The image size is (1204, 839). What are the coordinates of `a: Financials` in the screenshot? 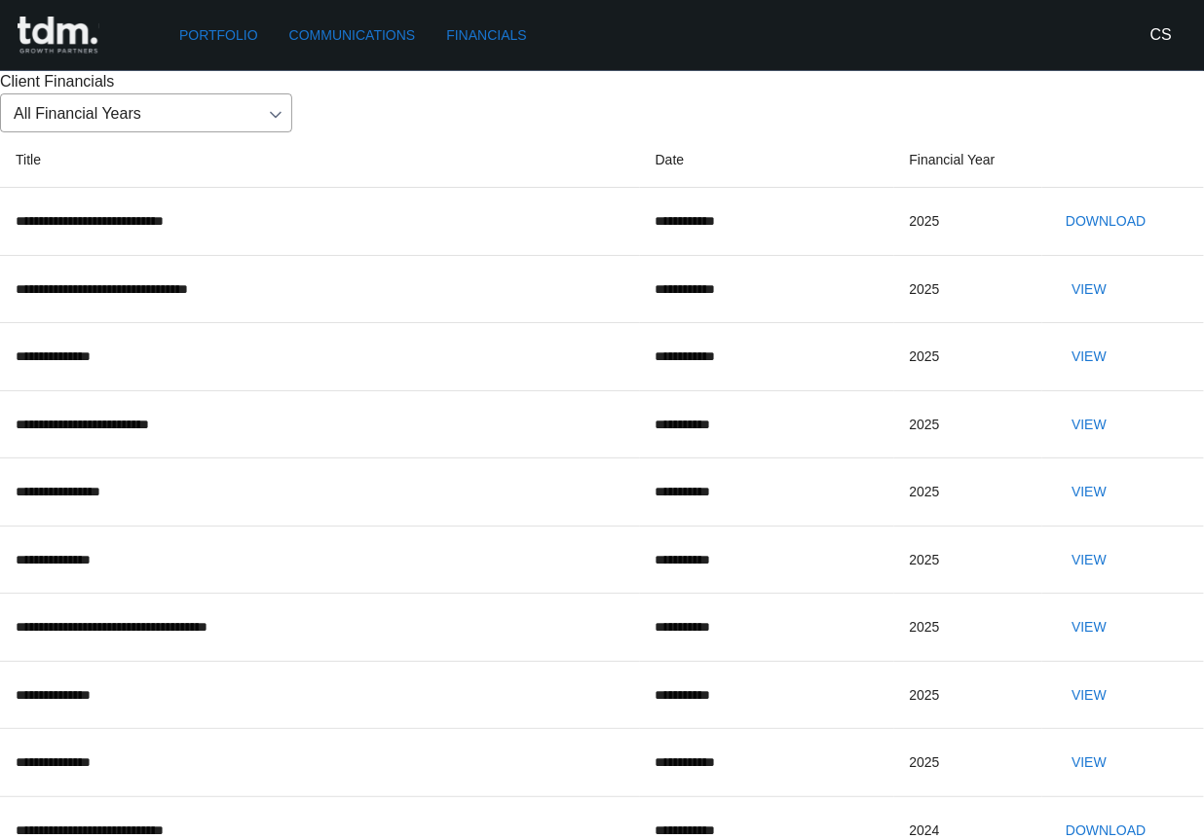 It's located at (486, 35).